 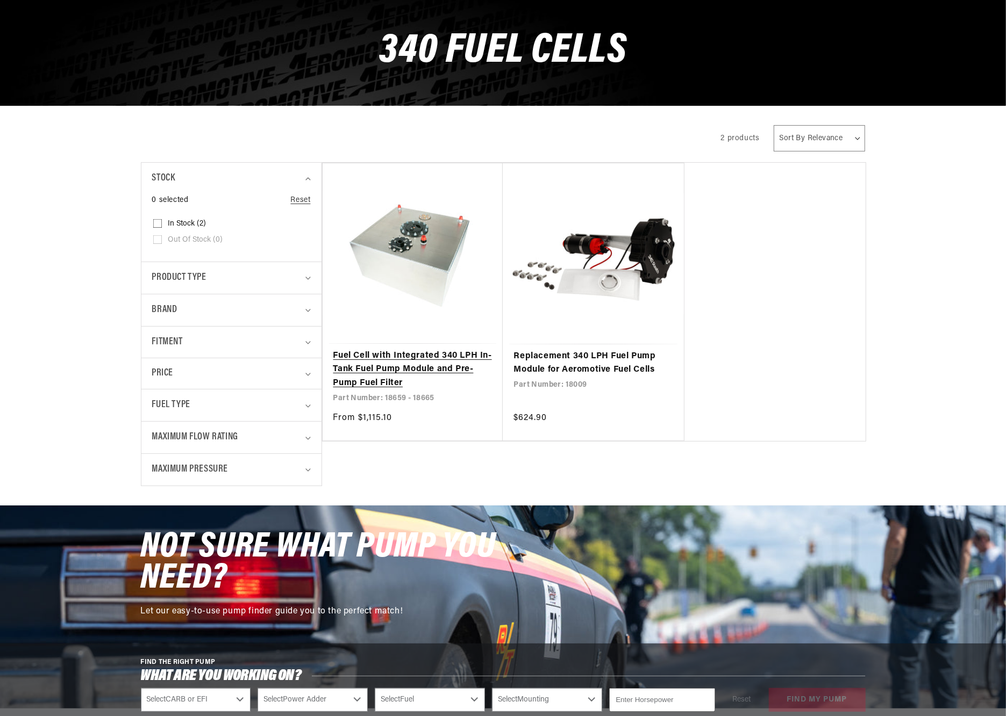 I want to click on span: Stock, so click(x=163, y=178).